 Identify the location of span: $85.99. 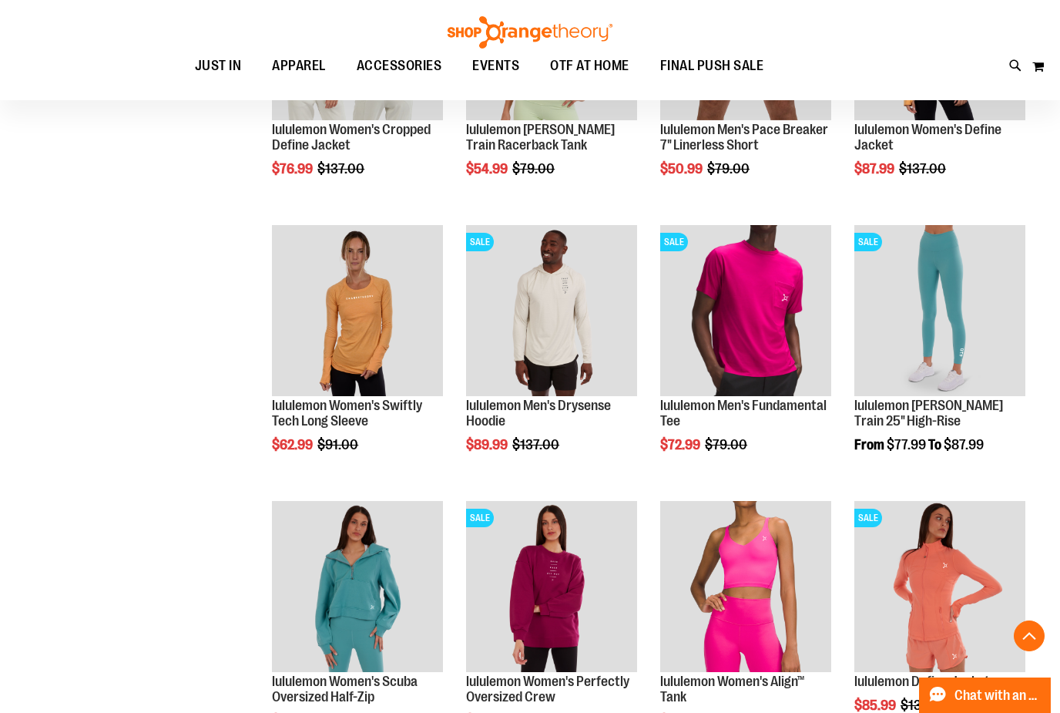
(876, 705).